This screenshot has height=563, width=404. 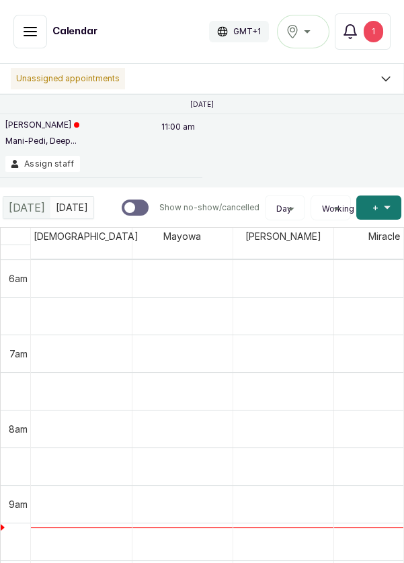 What do you see at coordinates (209, 208) in the screenshot?
I see `p: Show no-show/cancelled` at bounding box center [209, 208].